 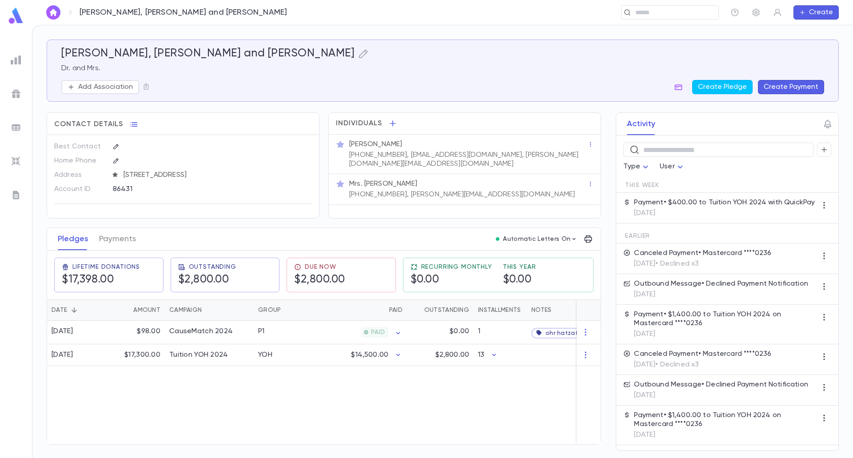 What do you see at coordinates (457, 267) in the screenshot?
I see `span: Recurring Monthly` at bounding box center [457, 267].